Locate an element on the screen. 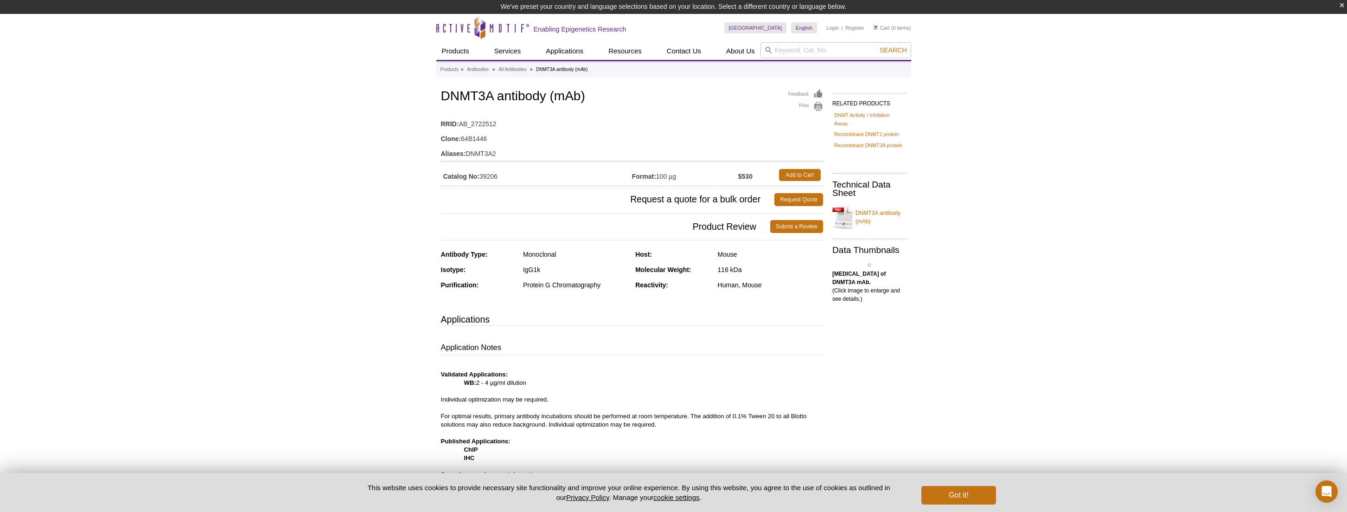 The image size is (1347, 512). a: English is located at coordinates (804, 28).